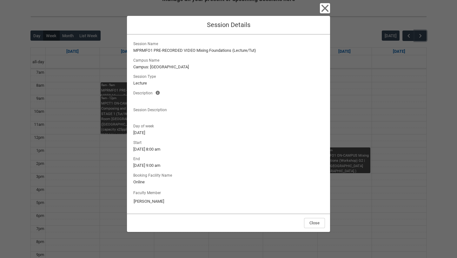 The height and width of the screenshot is (258, 457). What do you see at coordinates (139, 142) in the screenshot?
I see `span: Start` at bounding box center [139, 142].